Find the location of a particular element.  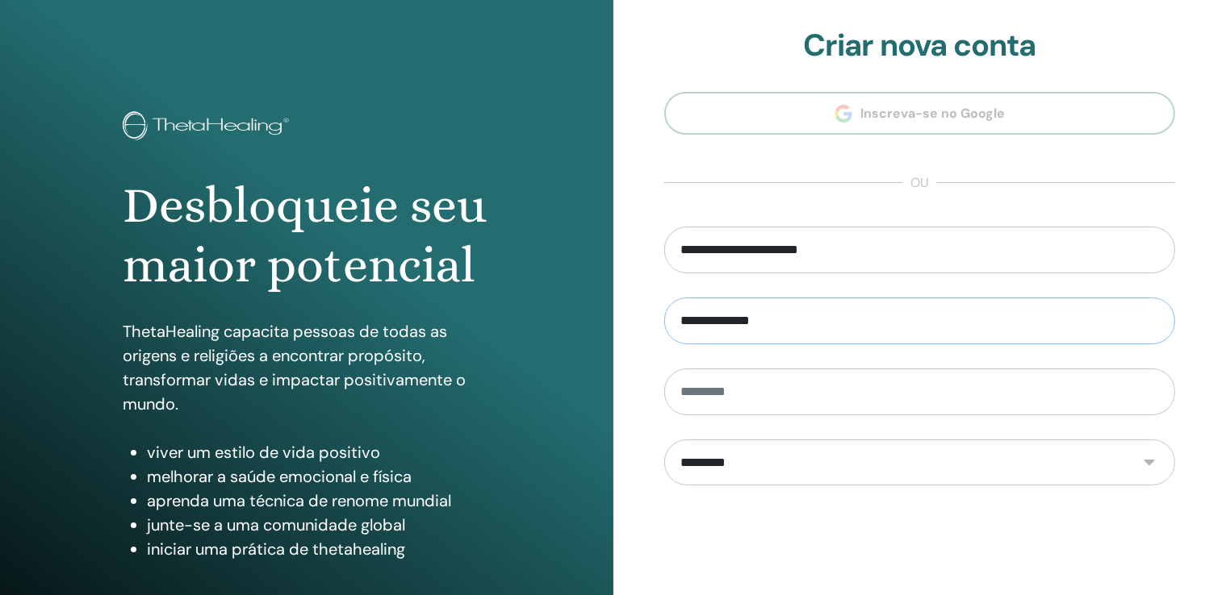

font: melhorar a saúde emocional e física is located at coordinates (279, 477).